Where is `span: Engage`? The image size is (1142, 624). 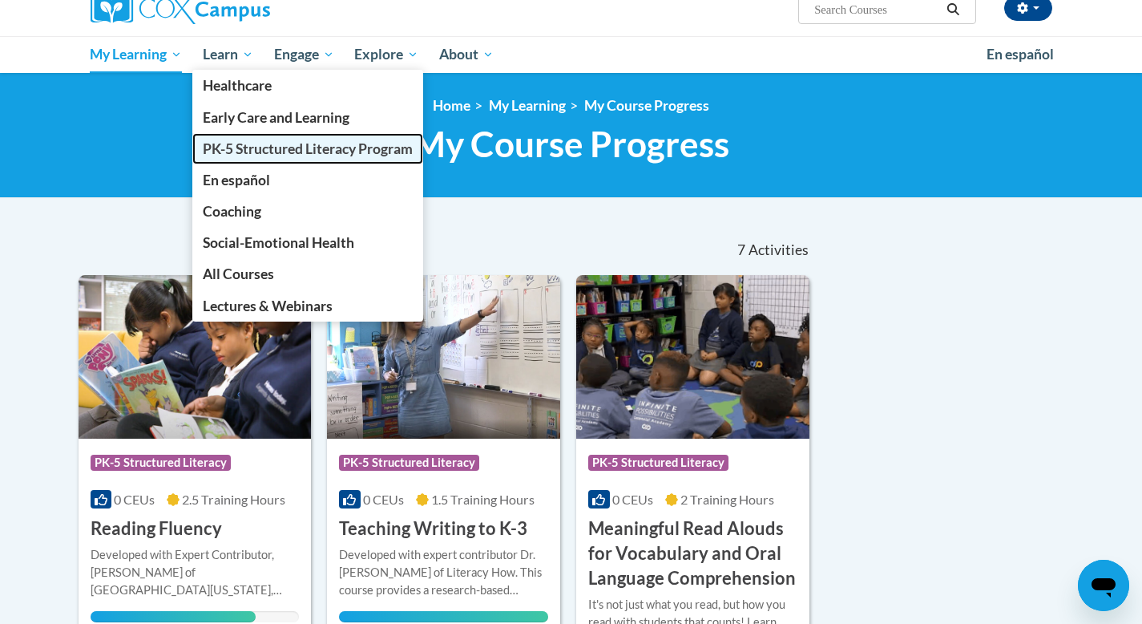
span: Engage is located at coordinates (304, 55).